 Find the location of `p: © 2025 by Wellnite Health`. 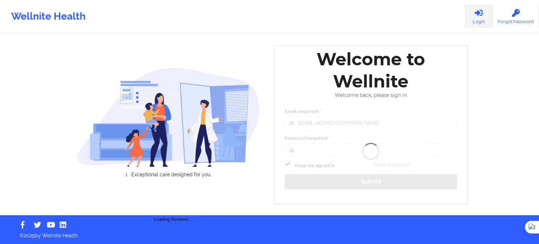

p: © 2025 by Wellnite Health is located at coordinates (270, 233).